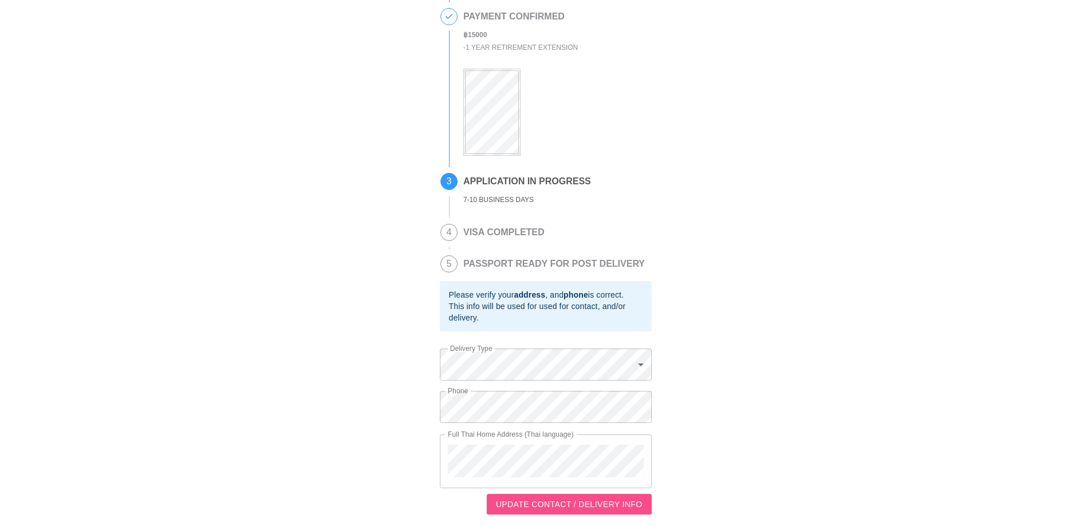 The width and height of the screenshot is (1091, 526). I want to click on button: UPDATE CONTACT / DELIVERY INFO, so click(569, 504).